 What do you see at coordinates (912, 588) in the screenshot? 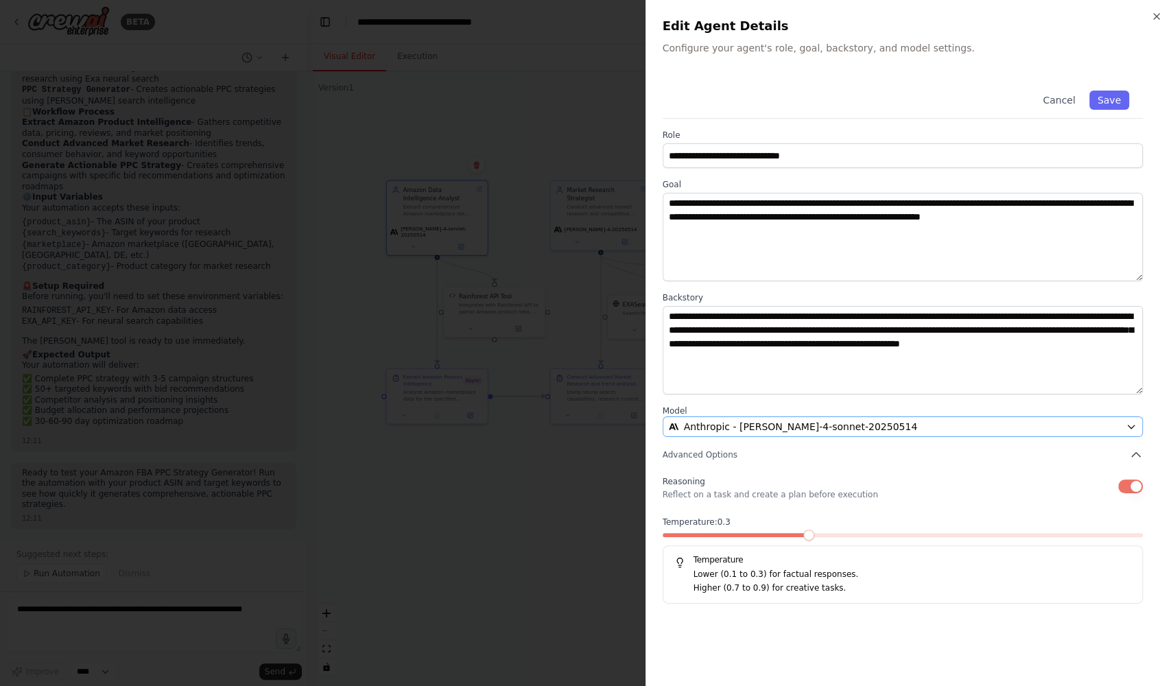
I see `p: Higher (0.7 to 0.9) for creative tasks.` at bounding box center [912, 588].